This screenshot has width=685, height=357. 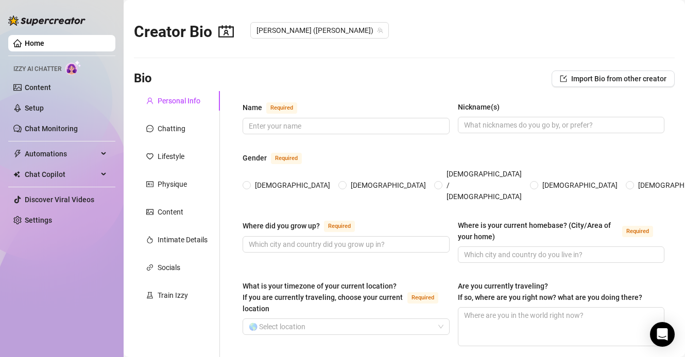 What do you see at coordinates (171, 129) in the screenshot?
I see `div: Chatting` at bounding box center [171, 129].